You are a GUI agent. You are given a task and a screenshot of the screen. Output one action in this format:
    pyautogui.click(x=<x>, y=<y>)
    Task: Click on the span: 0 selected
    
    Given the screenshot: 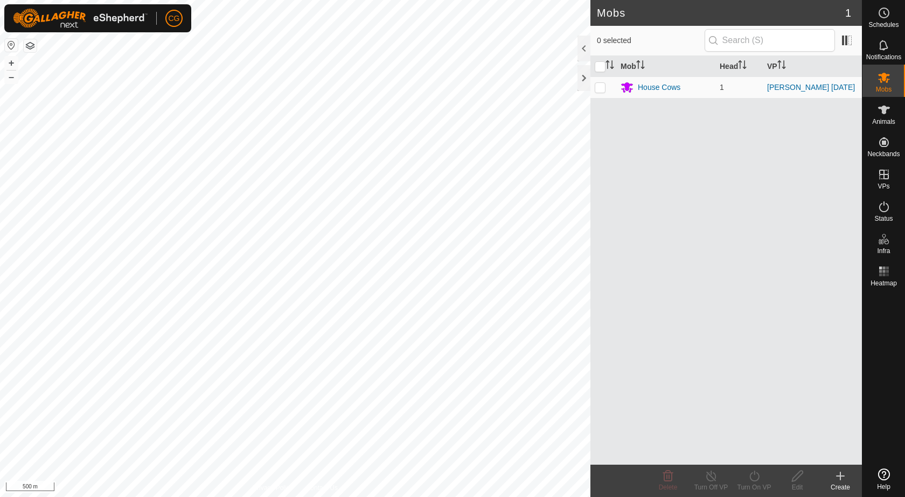 What is the action you would take?
    pyautogui.click(x=651, y=40)
    